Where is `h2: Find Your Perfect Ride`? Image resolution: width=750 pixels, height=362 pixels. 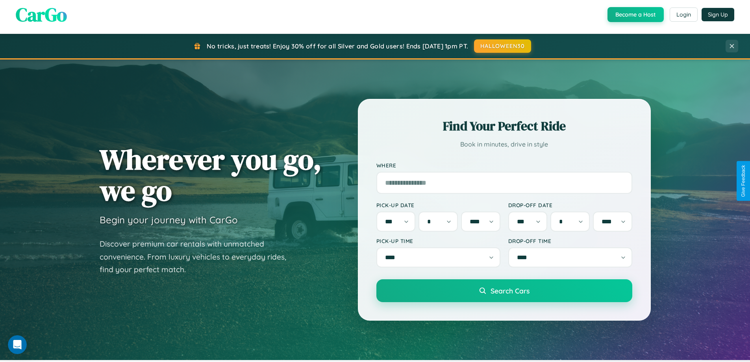
h2: Find Your Perfect Ride is located at coordinates (504, 126).